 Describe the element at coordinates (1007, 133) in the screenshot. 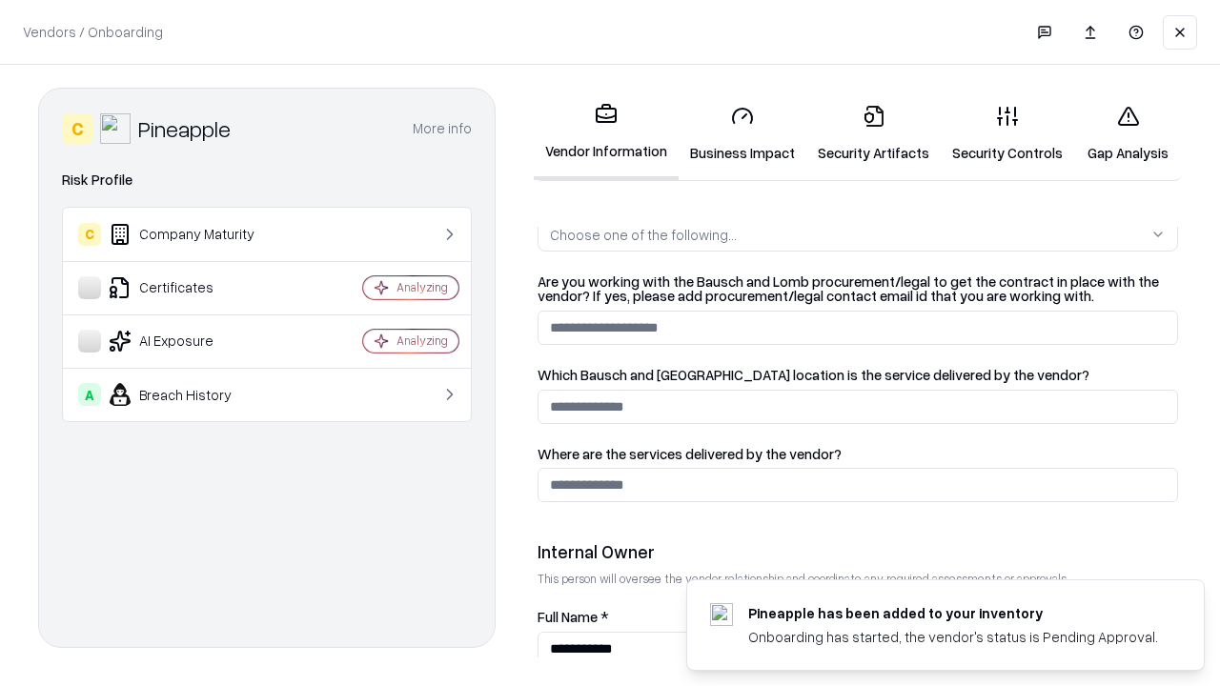

I see `a: Security Controls` at that location.